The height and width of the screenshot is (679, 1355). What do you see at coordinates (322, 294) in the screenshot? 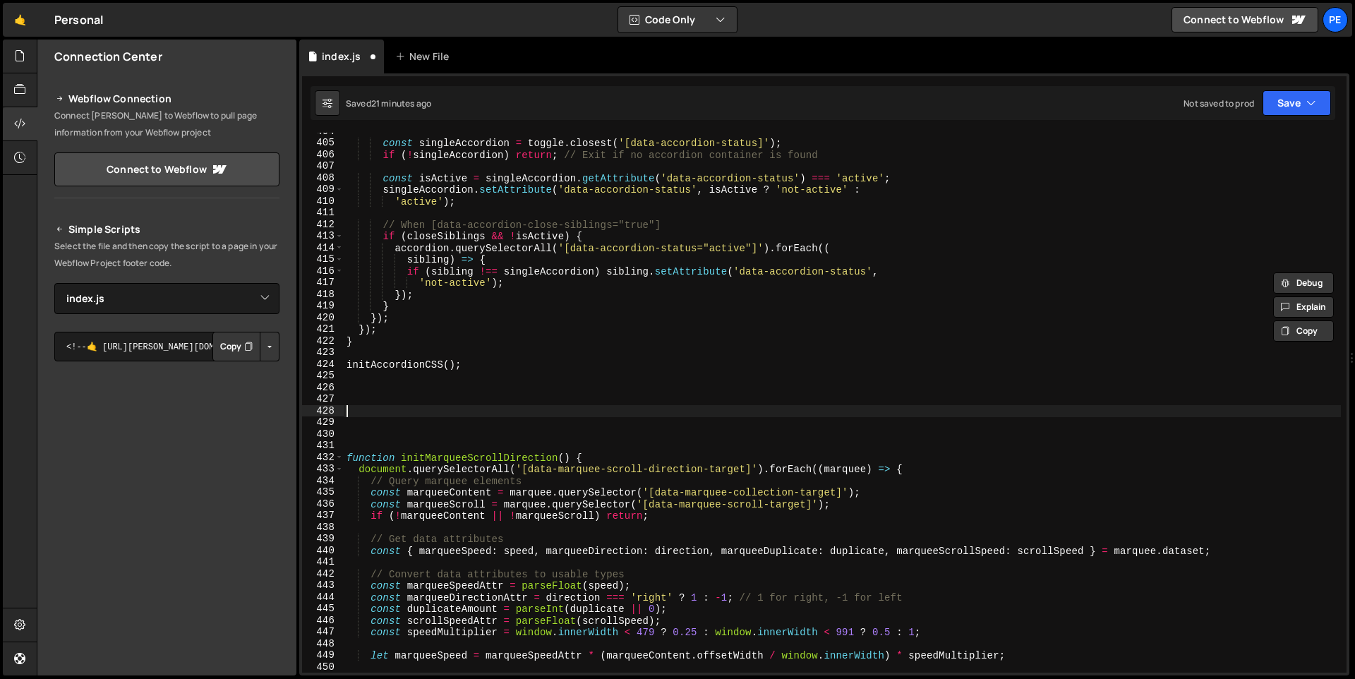
I see `div: 418` at bounding box center [322, 294].